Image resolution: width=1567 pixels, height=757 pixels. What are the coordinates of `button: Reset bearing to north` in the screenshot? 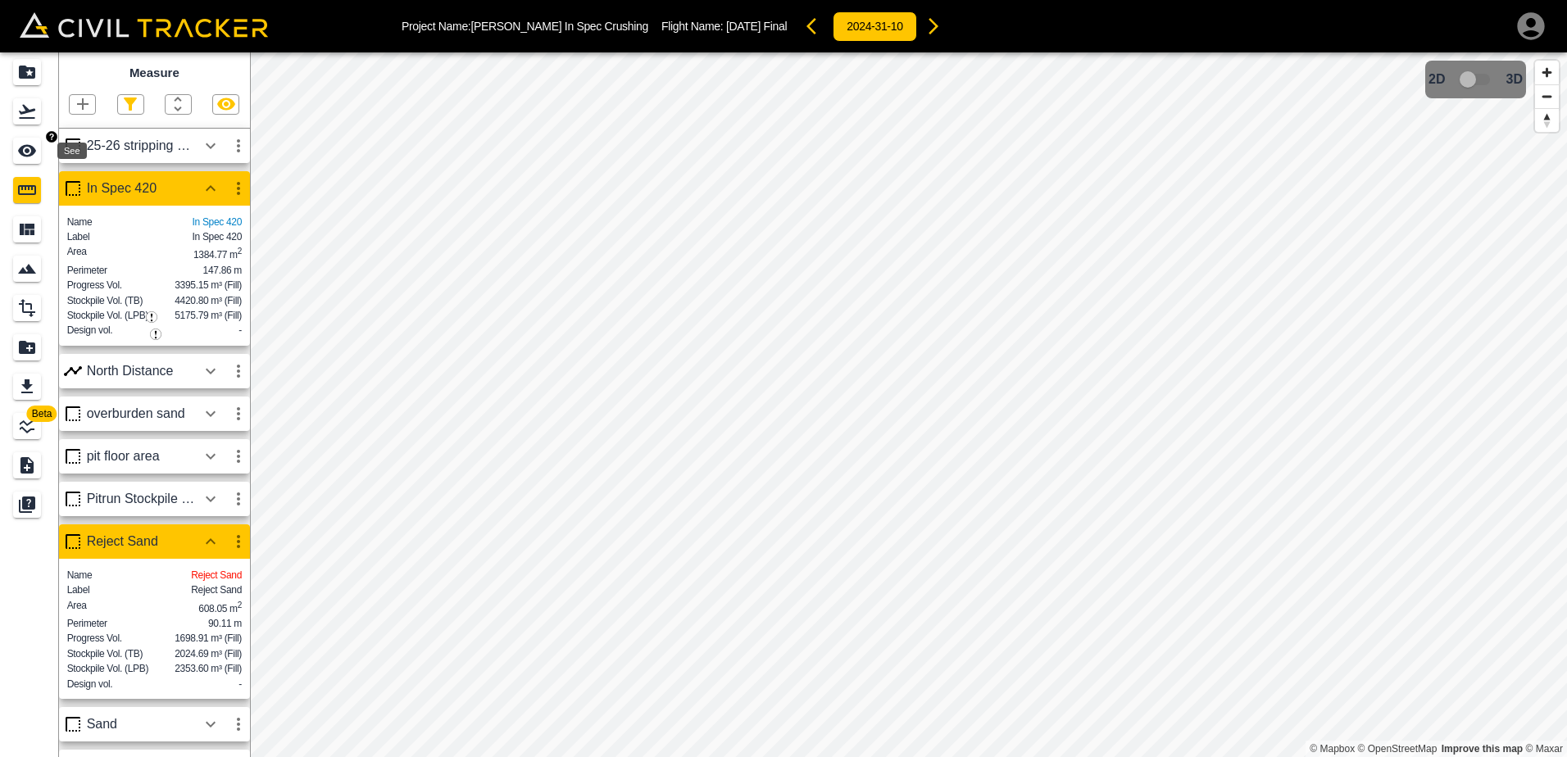 It's located at (1546, 120).